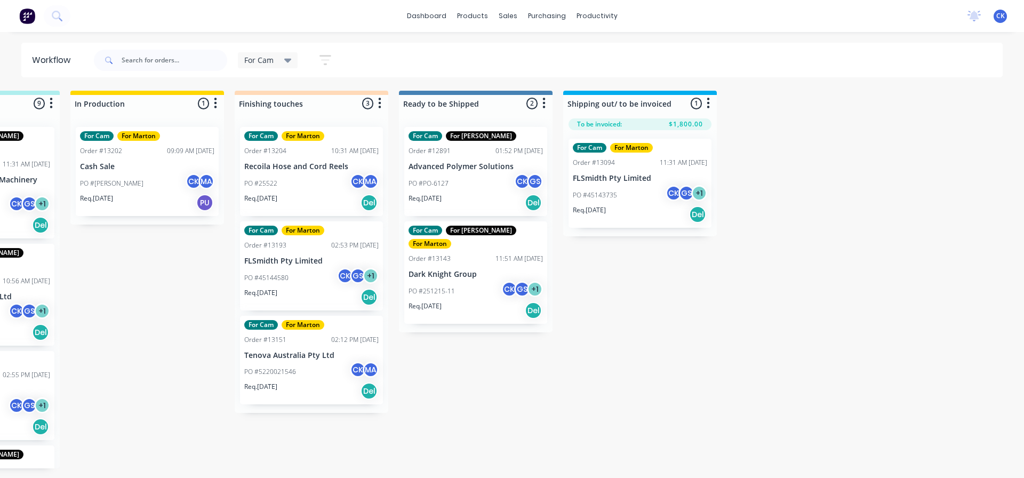  I want to click on p: PO #5220021546, so click(270, 372).